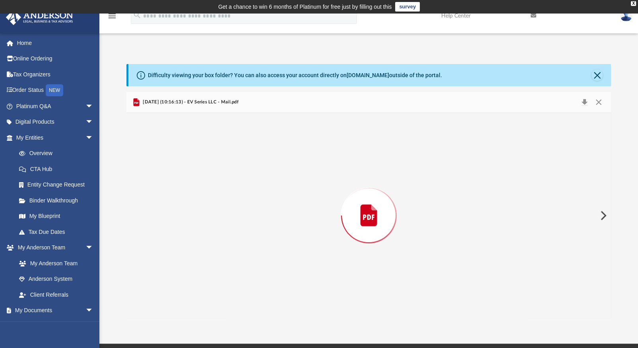  What do you see at coordinates (58, 232) in the screenshot?
I see `a: Tax Due Dates` at bounding box center [58, 232].